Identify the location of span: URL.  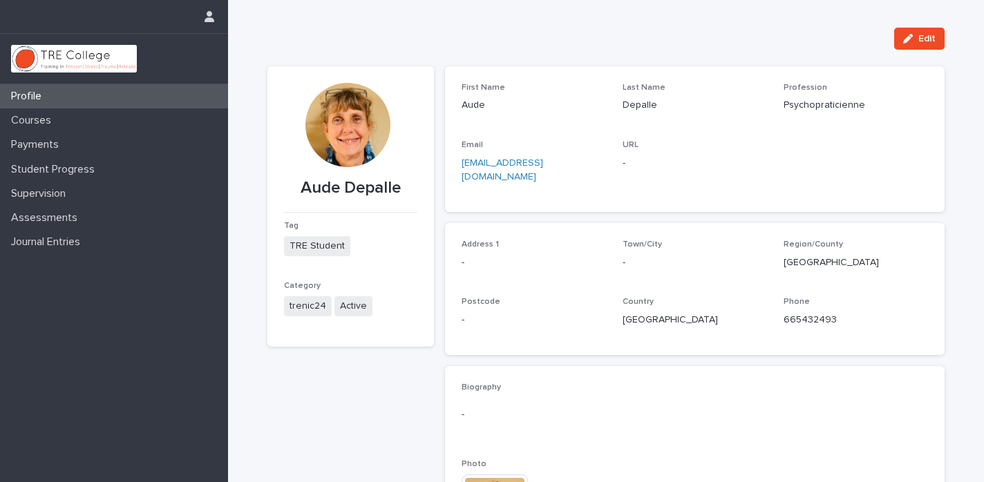
(630, 145).